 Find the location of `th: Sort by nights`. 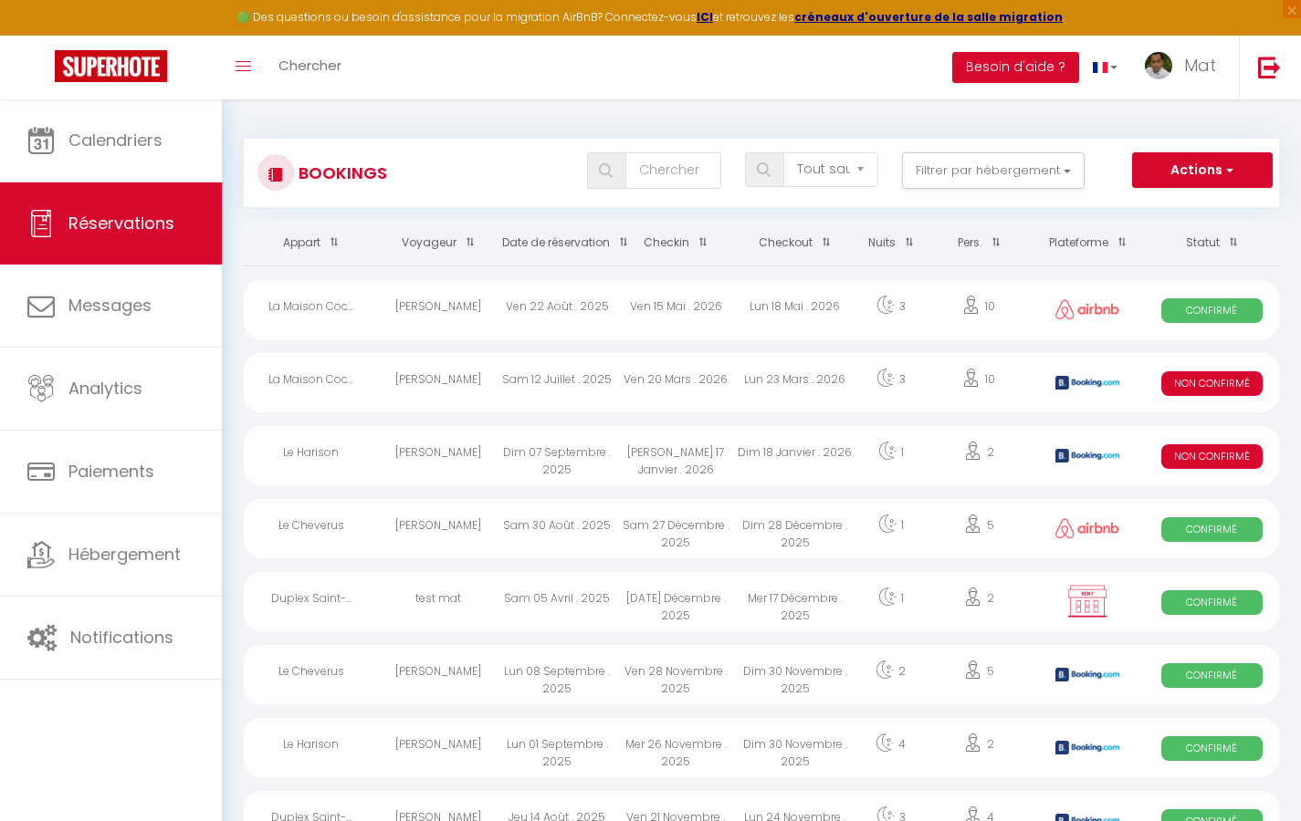

th: Sort by nights is located at coordinates (890, 243).